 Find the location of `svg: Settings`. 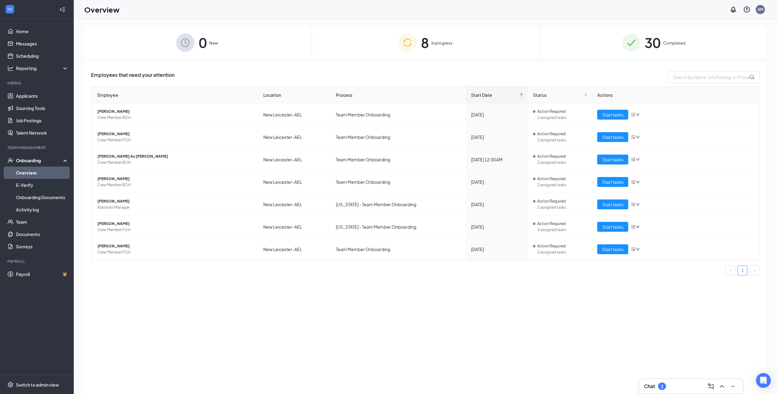

svg: Settings is located at coordinates (10, 385).